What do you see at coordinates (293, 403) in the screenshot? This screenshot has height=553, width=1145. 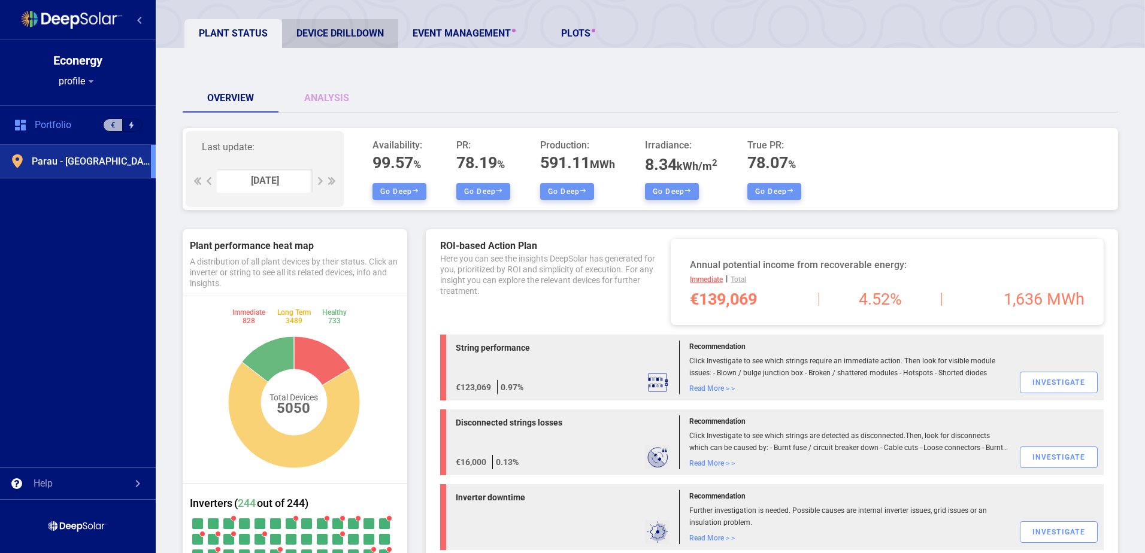 I see `div: Total Devices` at bounding box center [293, 403].